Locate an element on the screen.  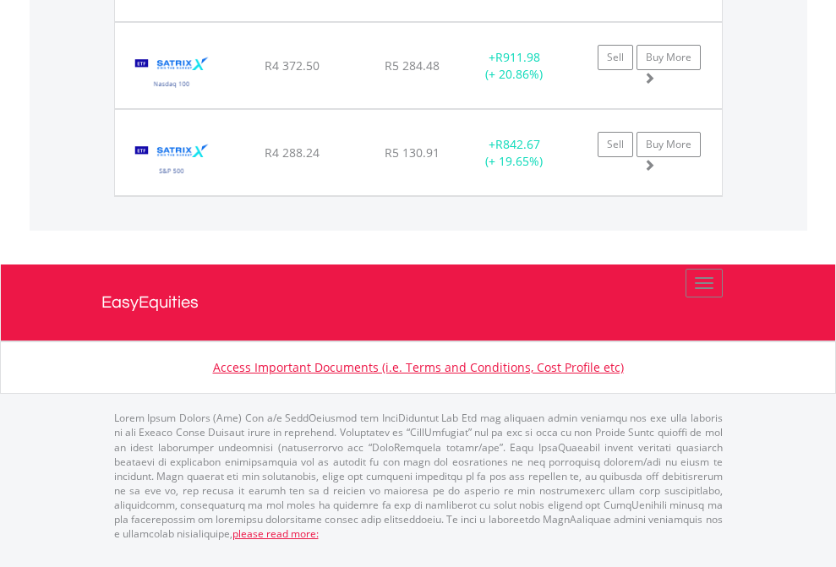
a: EasyEquities is located at coordinates (418, 303).